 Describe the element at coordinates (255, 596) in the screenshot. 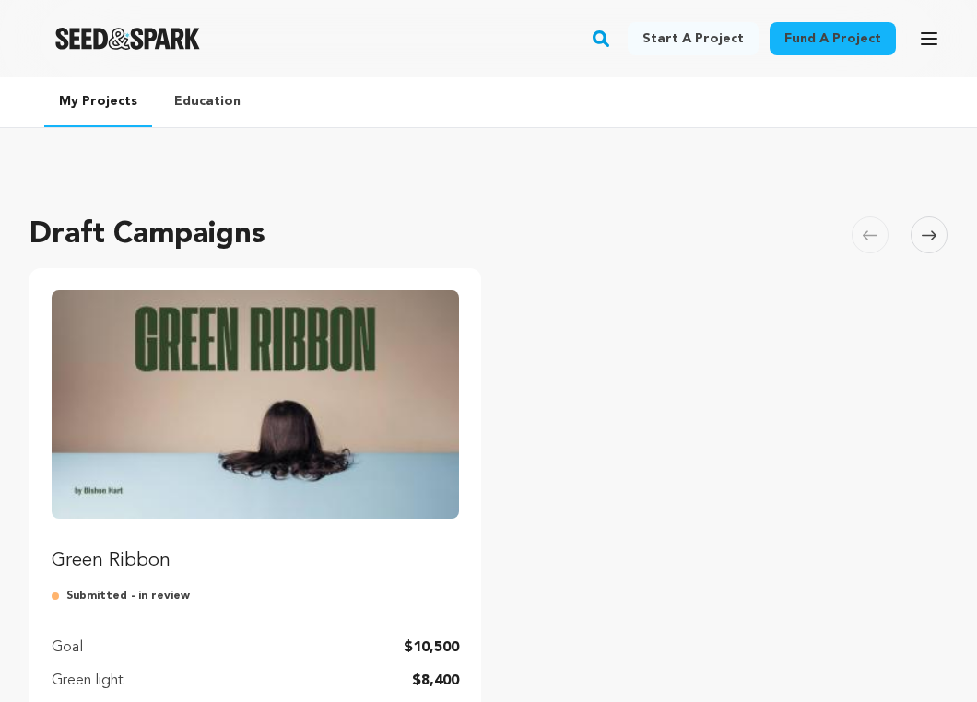

I see `p: Submitted - in review` at that location.